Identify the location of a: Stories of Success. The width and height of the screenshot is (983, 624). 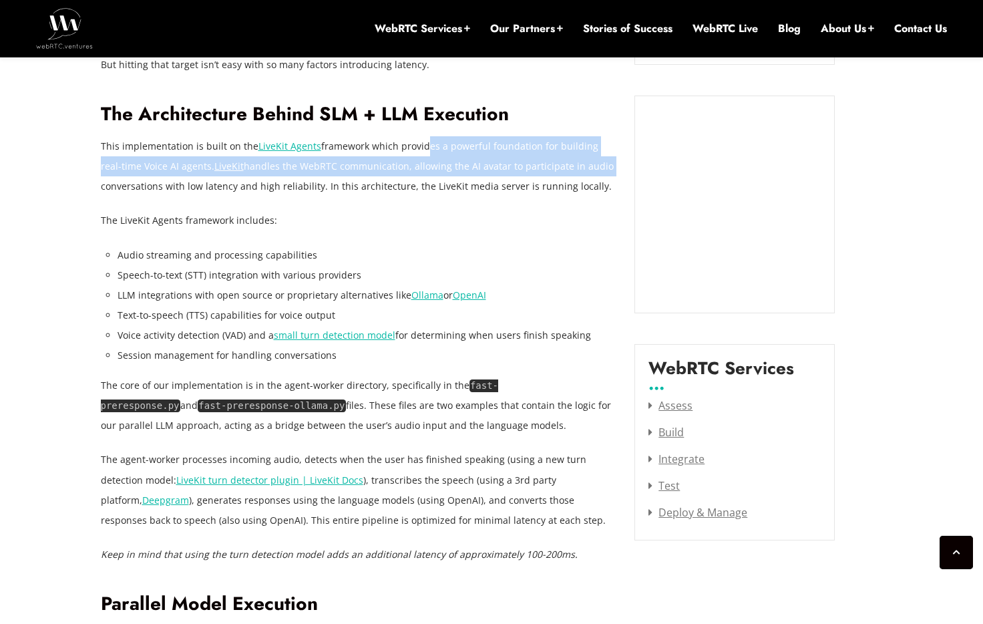
(628, 29).